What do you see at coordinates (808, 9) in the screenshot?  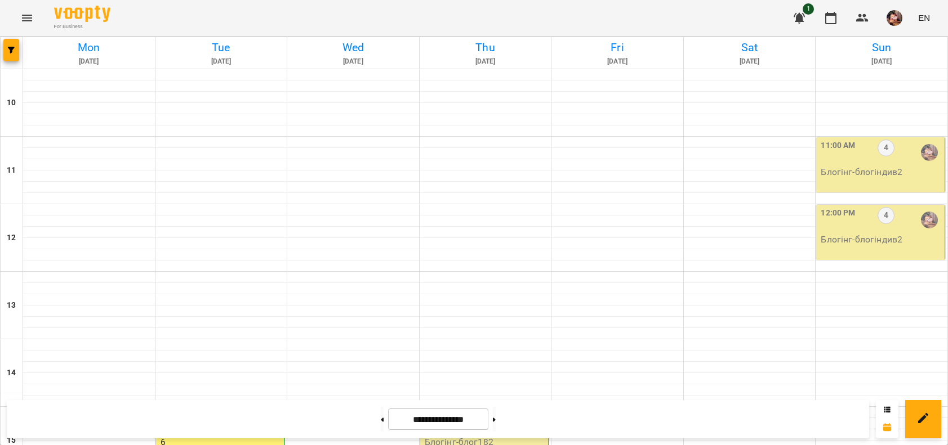 I see `span: 1` at bounding box center [808, 9].